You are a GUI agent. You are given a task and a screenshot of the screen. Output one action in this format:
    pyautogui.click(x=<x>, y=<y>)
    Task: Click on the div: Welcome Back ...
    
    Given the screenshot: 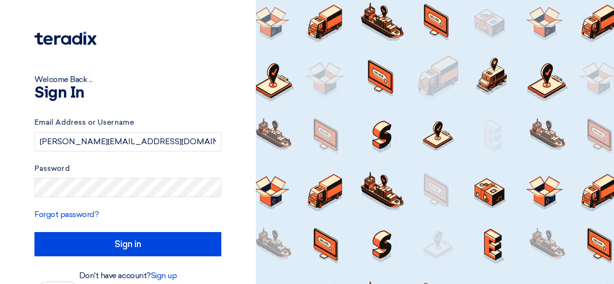 What is the action you would take?
    pyautogui.click(x=128, y=80)
    